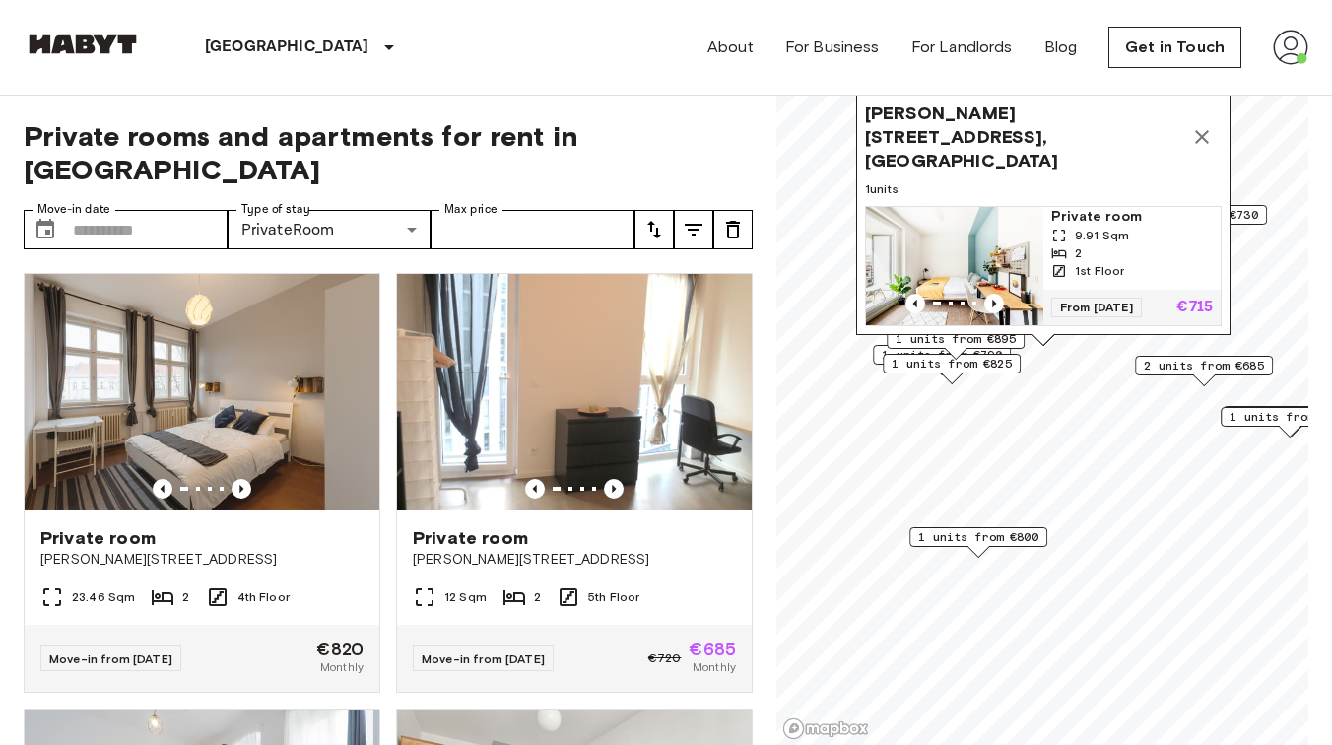 The width and height of the screenshot is (1332, 745). Describe the element at coordinates (942, 355) in the screenshot. I see `span: 1 units from €790` at that location.